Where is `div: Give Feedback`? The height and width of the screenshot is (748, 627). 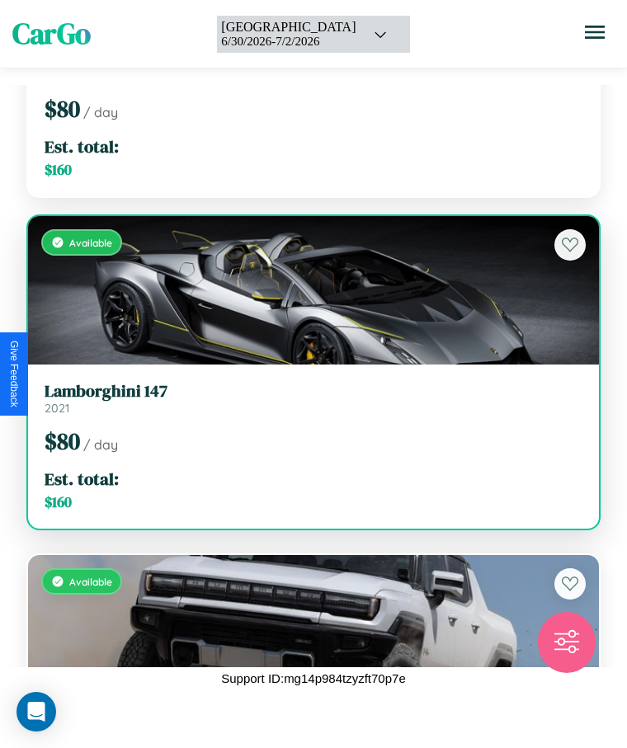 div: Give Feedback is located at coordinates (14, 374).